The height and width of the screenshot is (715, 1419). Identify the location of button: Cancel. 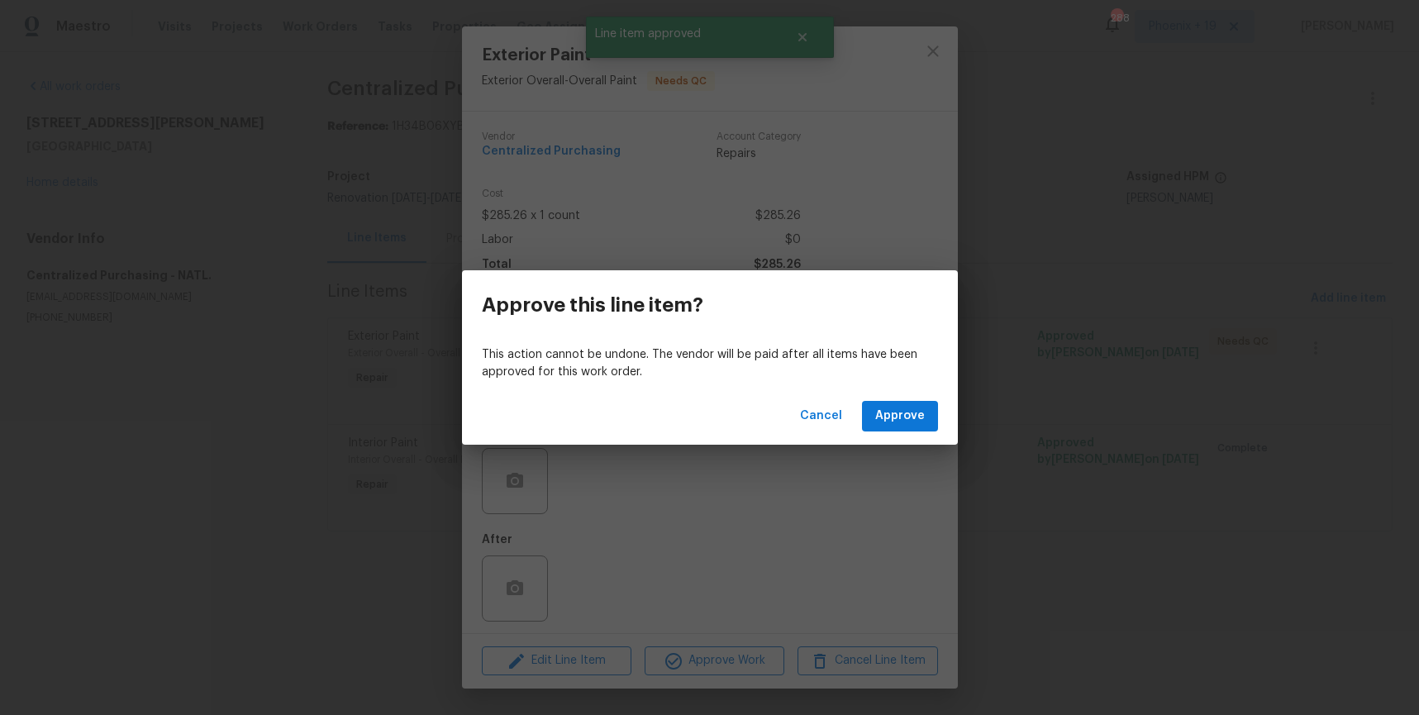
(820, 416).